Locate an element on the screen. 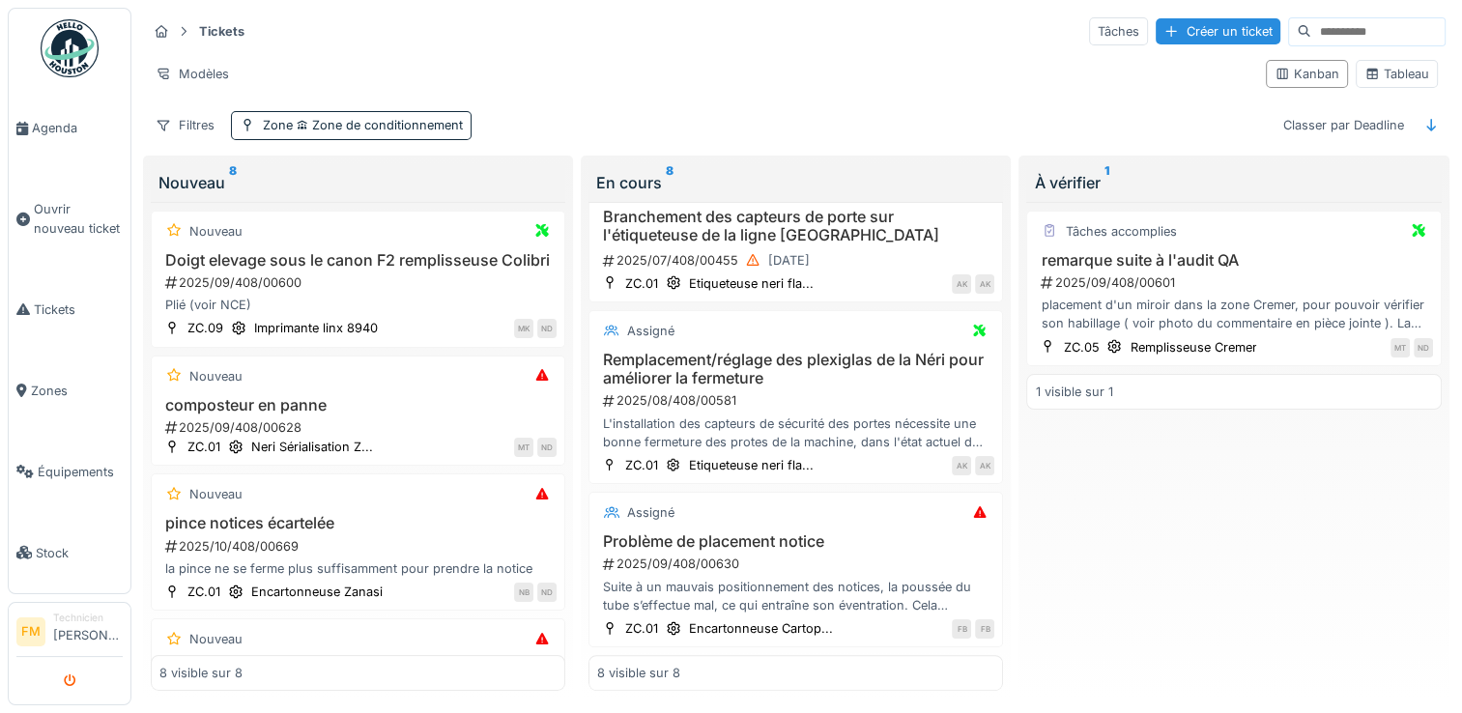  div: Technicien is located at coordinates (88, 617).